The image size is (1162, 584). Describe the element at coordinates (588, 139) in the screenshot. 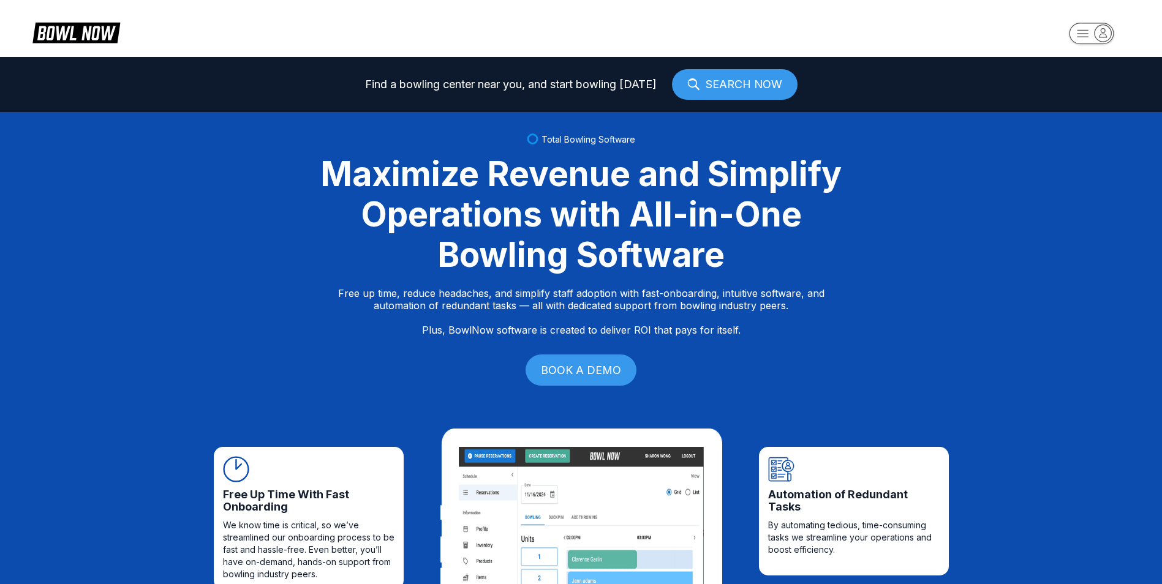

I see `span: Total Bowling Software` at that location.